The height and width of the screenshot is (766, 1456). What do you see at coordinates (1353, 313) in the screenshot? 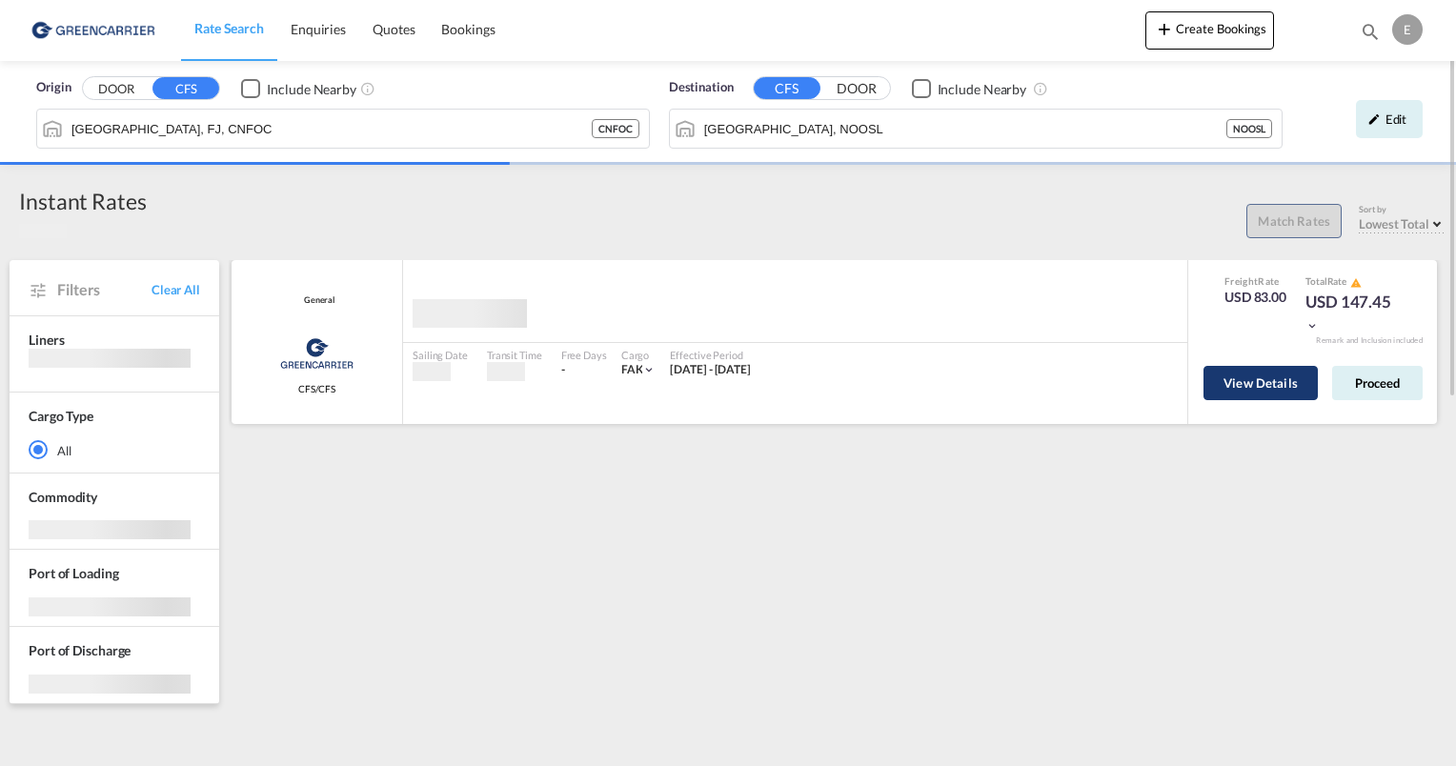
I see `div: USD 147.45` at bounding box center [1353, 313].